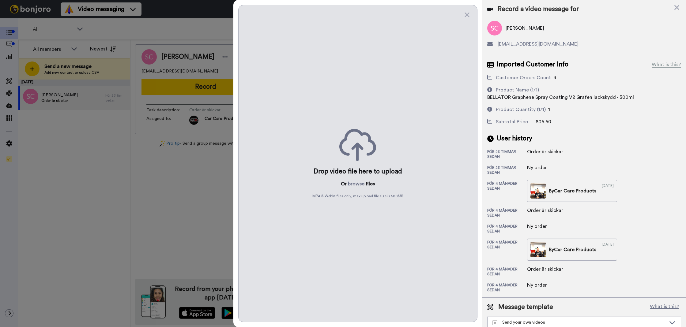 The image size is (686, 327). What do you see at coordinates (533, 65) in the screenshot?
I see `span: Imported Customer Info` at bounding box center [533, 65].